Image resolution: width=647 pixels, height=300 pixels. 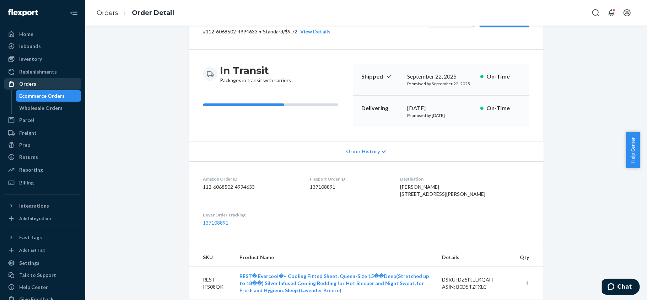 What do you see at coordinates (26, 34) in the screenshot?
I see `div: Home` at bounding box center [26, 34].